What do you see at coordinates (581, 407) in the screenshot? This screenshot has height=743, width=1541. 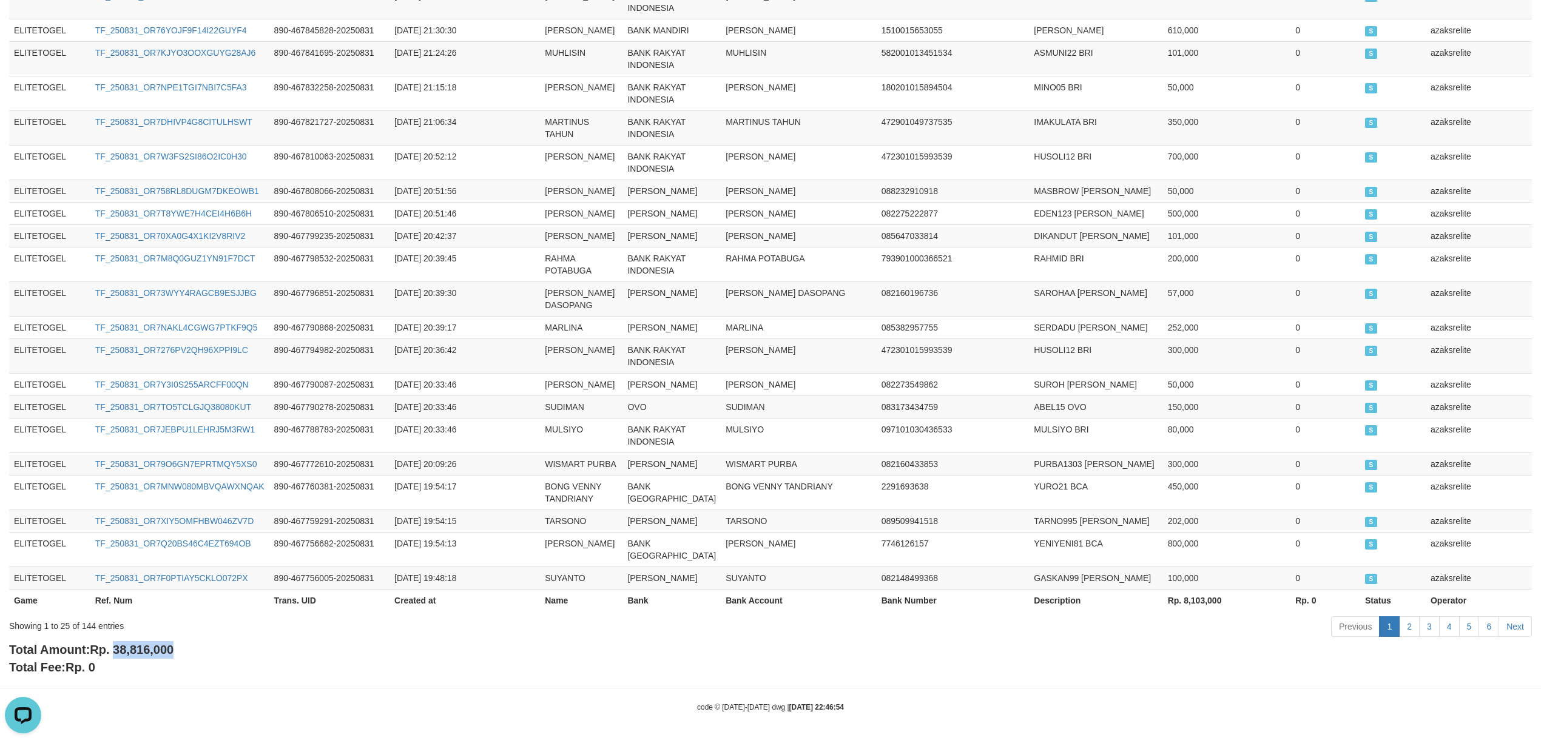 I see `td: SUDIMAN` at bounding box center [581, 407].